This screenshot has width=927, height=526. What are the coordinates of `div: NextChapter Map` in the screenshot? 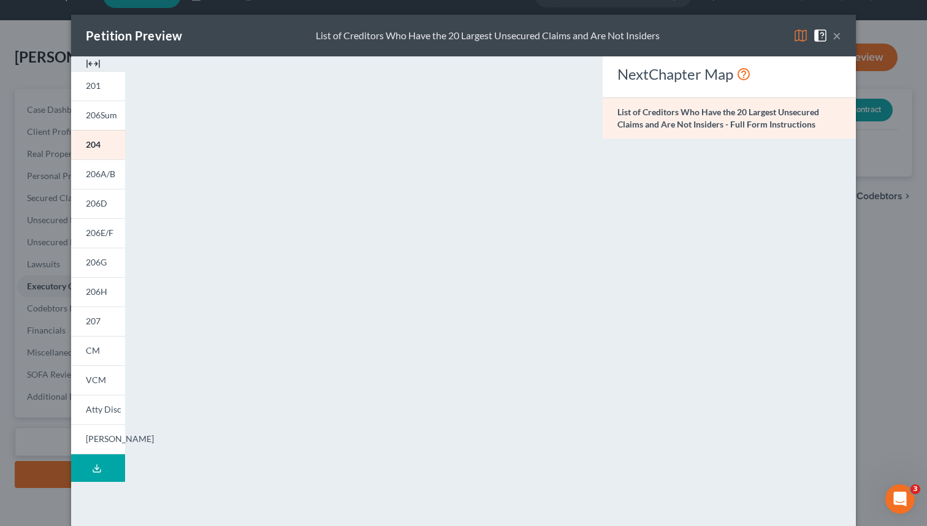 It's located at (729, 74).